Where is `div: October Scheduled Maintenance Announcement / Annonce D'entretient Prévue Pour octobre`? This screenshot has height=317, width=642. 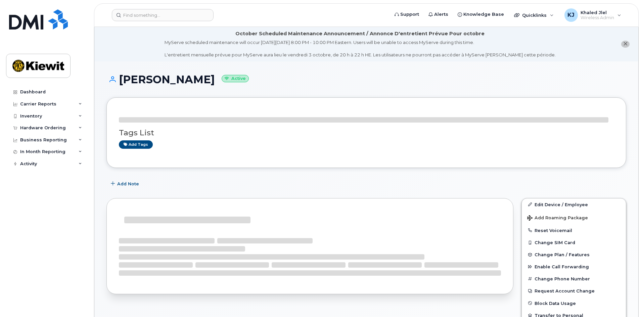 div: October Scheduled Maintenance Announcement / Annonce D'entretient Prévue Pour octobre is located at coordinates (360, 34).